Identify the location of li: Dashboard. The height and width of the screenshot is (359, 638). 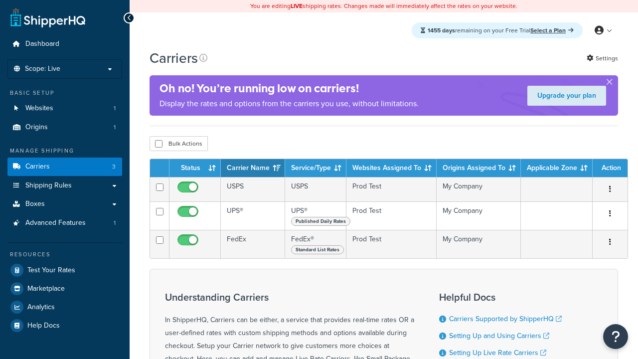
(65, 44).